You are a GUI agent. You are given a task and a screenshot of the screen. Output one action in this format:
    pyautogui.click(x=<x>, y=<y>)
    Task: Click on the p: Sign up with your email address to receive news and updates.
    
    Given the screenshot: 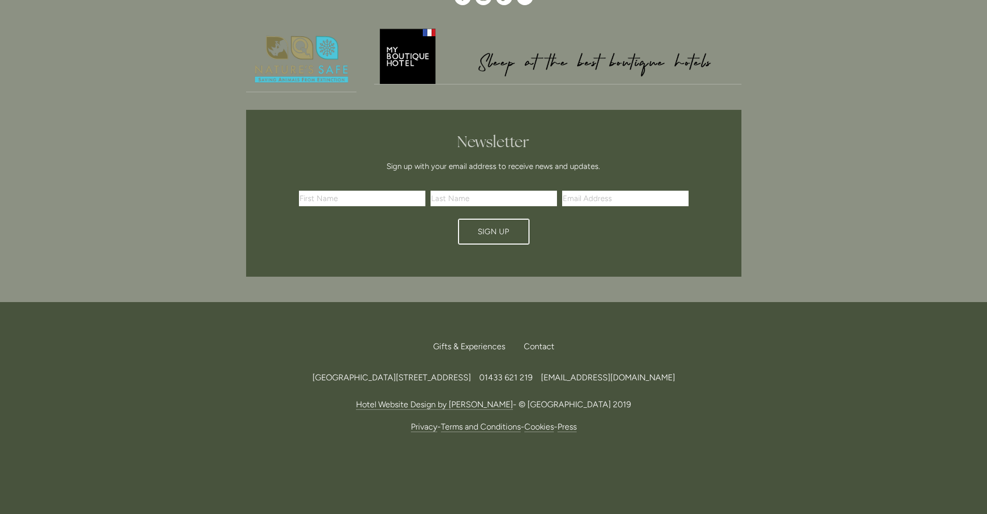 What is the action you would take?
    pyautogui.click(x=494, y=166)
    